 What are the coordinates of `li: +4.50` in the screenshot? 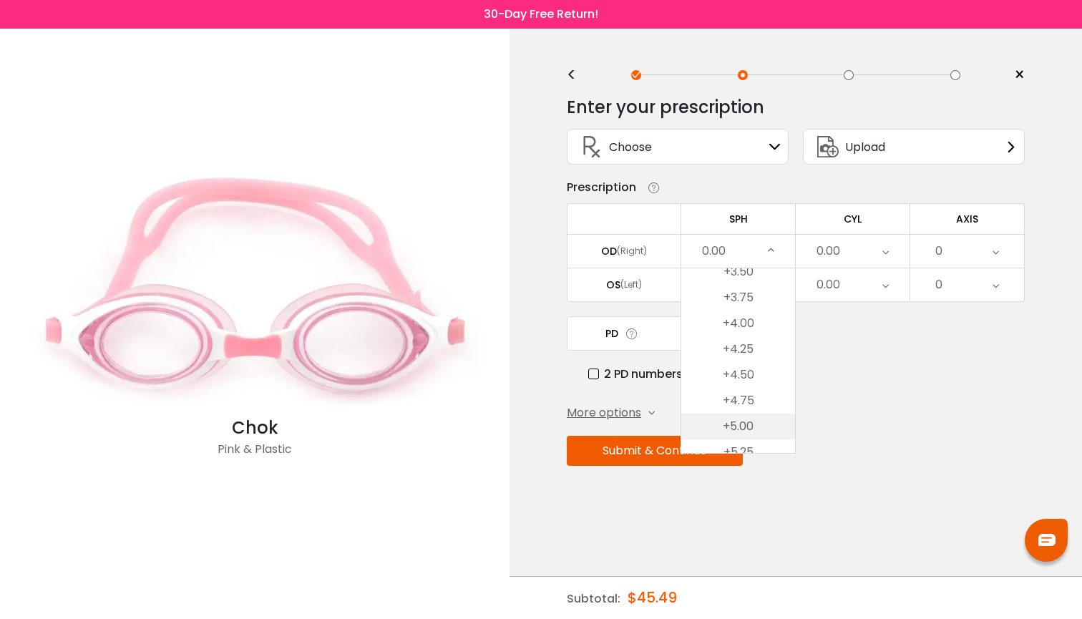 It's located at (737, 375).